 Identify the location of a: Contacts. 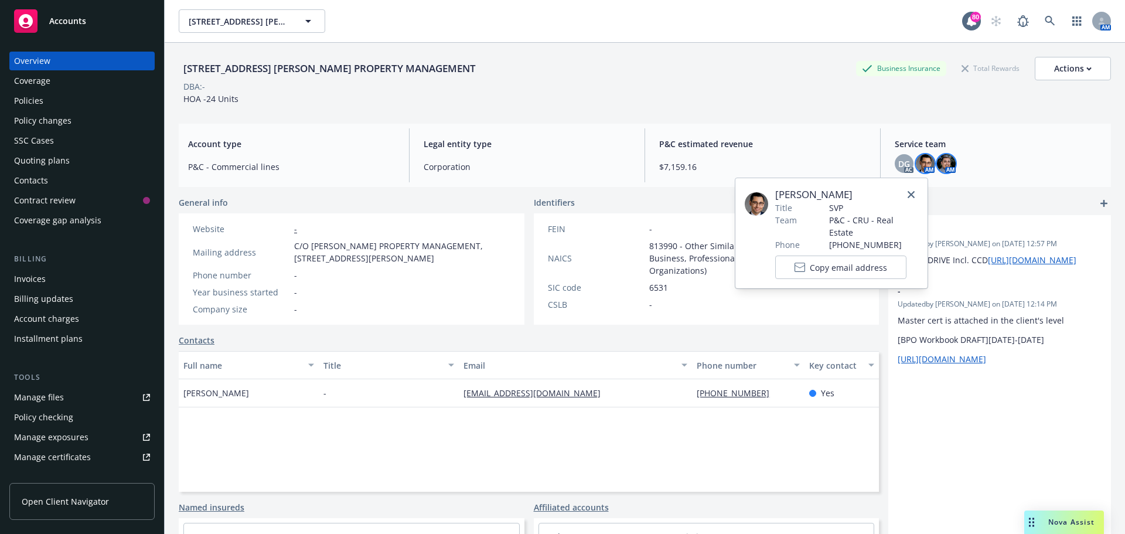
(82, 180).